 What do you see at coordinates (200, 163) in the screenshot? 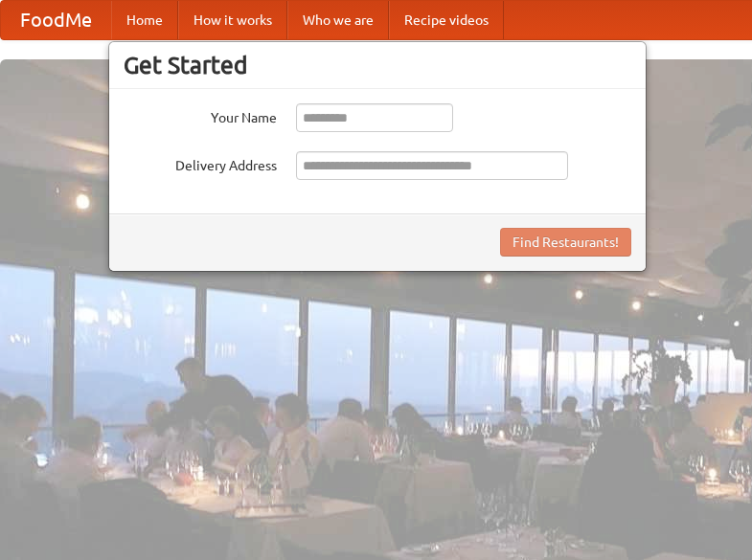
I see `label: Delivery Address` at bounding box center [200, 163].